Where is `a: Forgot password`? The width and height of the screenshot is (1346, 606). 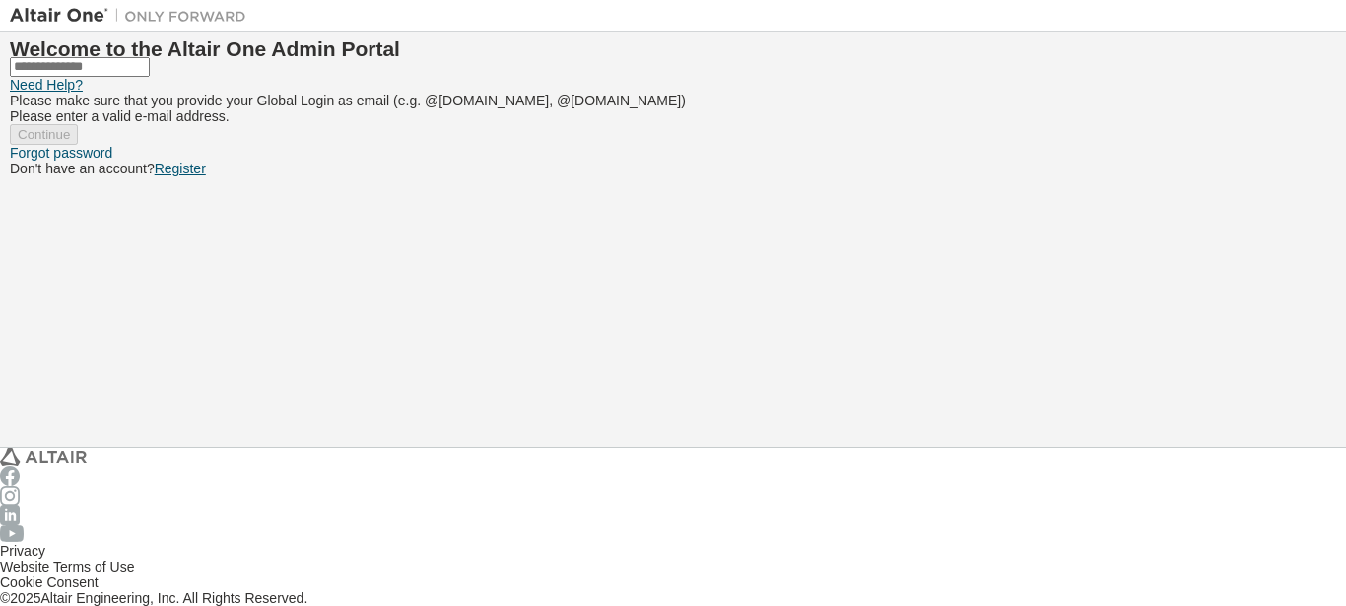
a: Forgot password is located at coordinates (61, 153).